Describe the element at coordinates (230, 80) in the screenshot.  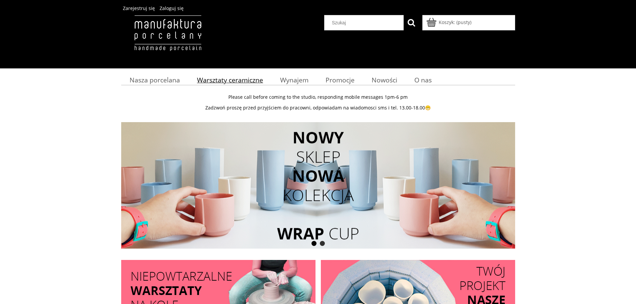
I see `span: Warsztaty ceramiczne` at that location.